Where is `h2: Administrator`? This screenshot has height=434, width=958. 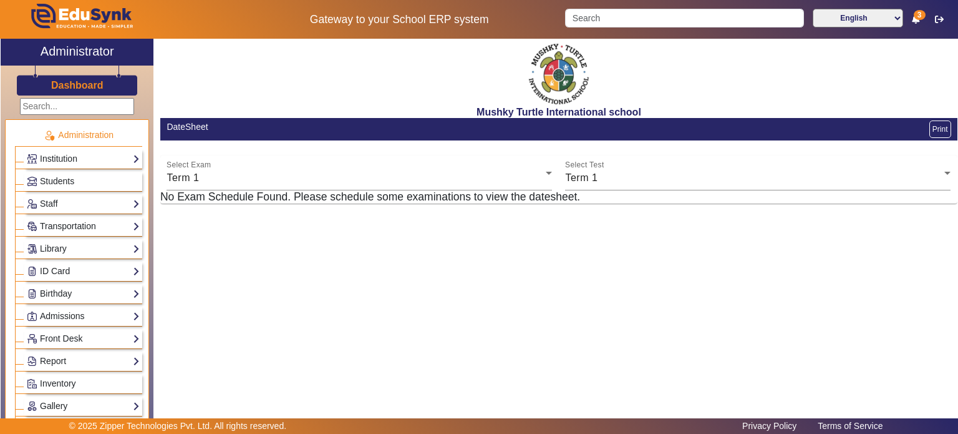 h2: Administrator is located at coordinates (77, 51).